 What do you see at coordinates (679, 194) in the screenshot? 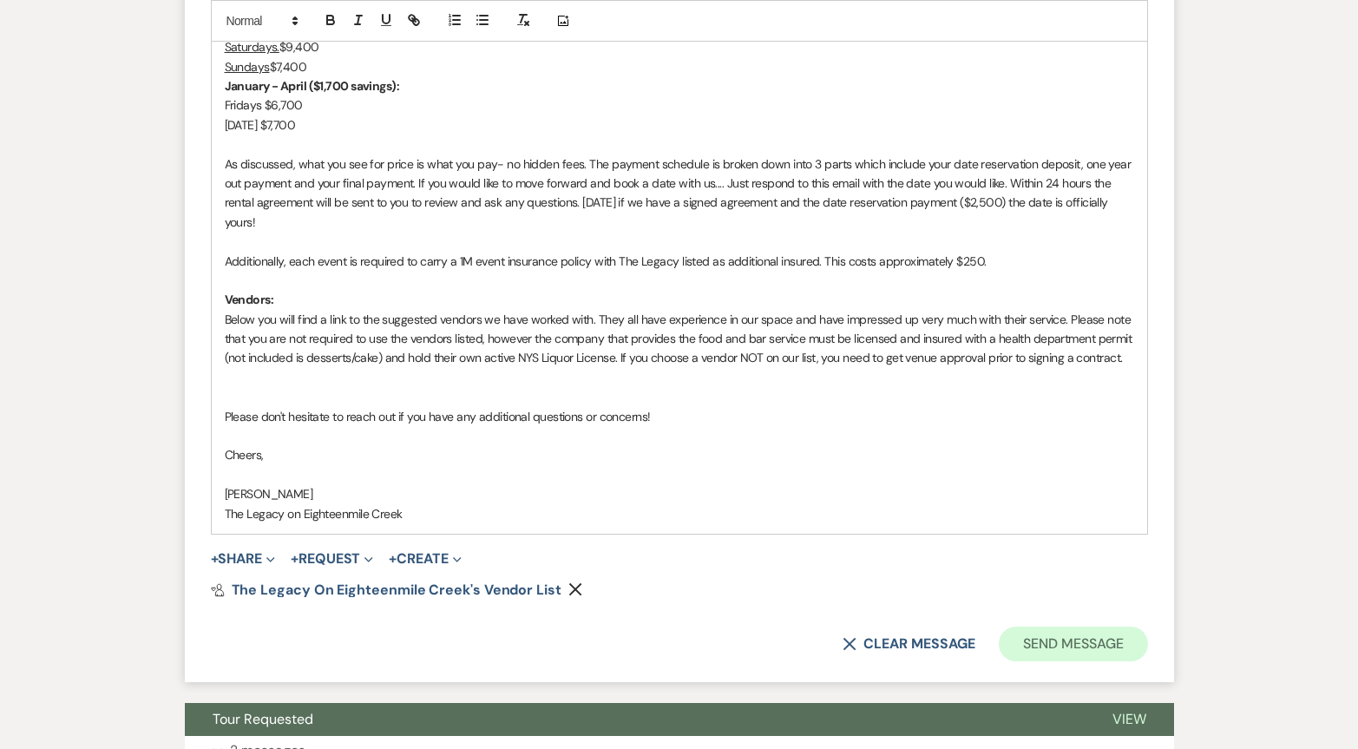
I see `p: As discussed, what you see for price is what you pay- no hidden fees. The payment schedule is bro...` at bounding box center [679, 194].